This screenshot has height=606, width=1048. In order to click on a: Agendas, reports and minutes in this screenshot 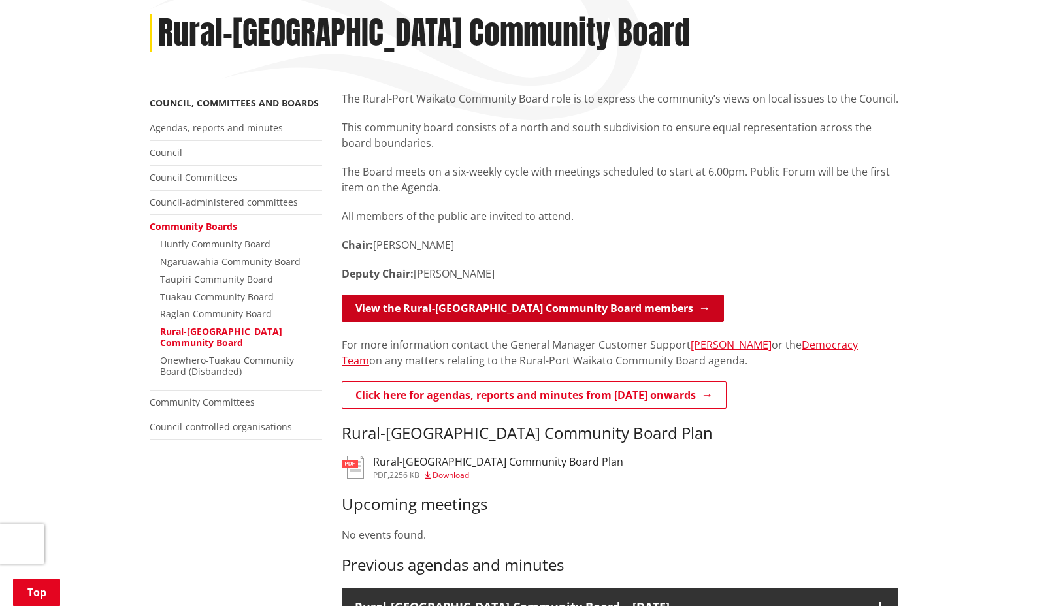, I will do `click(216, 127)`.